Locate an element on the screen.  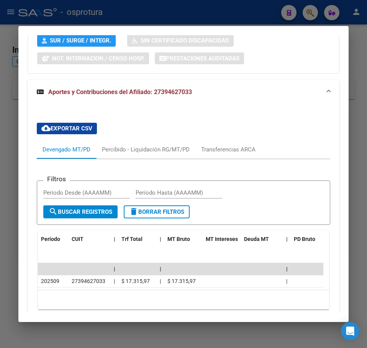
button: Exportar CSV is located at coordinates (67, 129).